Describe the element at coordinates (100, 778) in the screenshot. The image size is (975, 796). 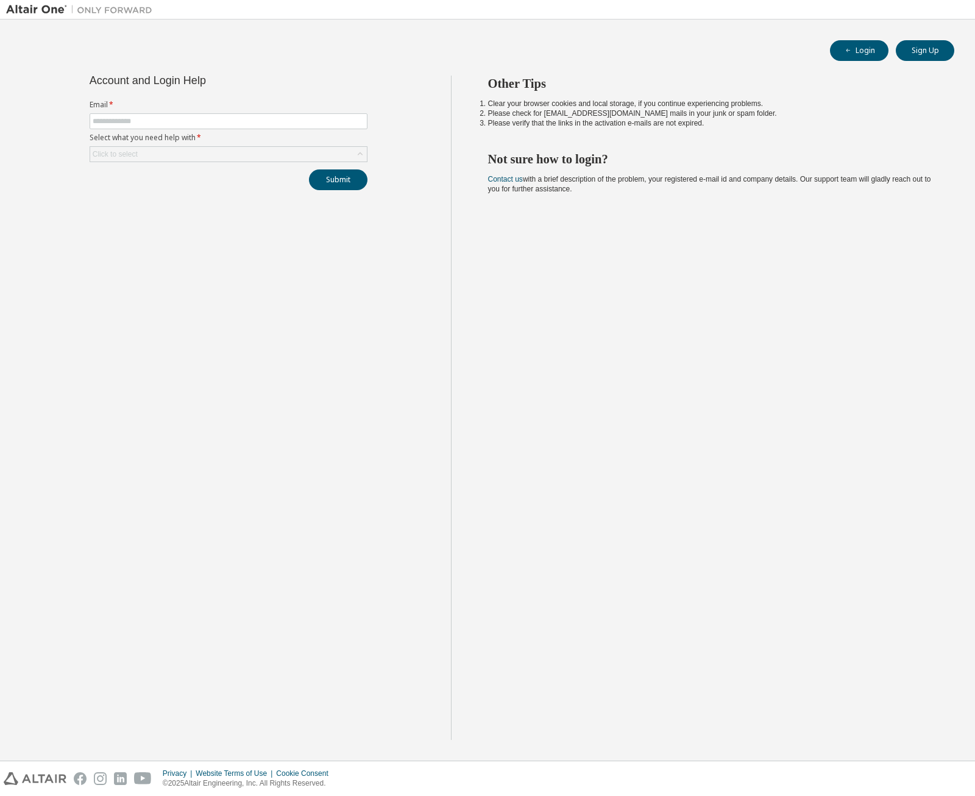
I see `img: instagram.svg` at that location.